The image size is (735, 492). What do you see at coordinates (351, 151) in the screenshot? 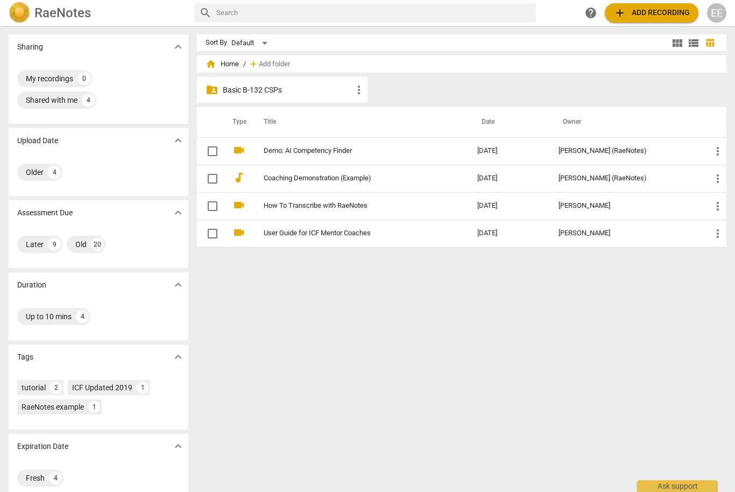
I see `a: Demo: AI Competency Finder` at bounding box center [351, 151].